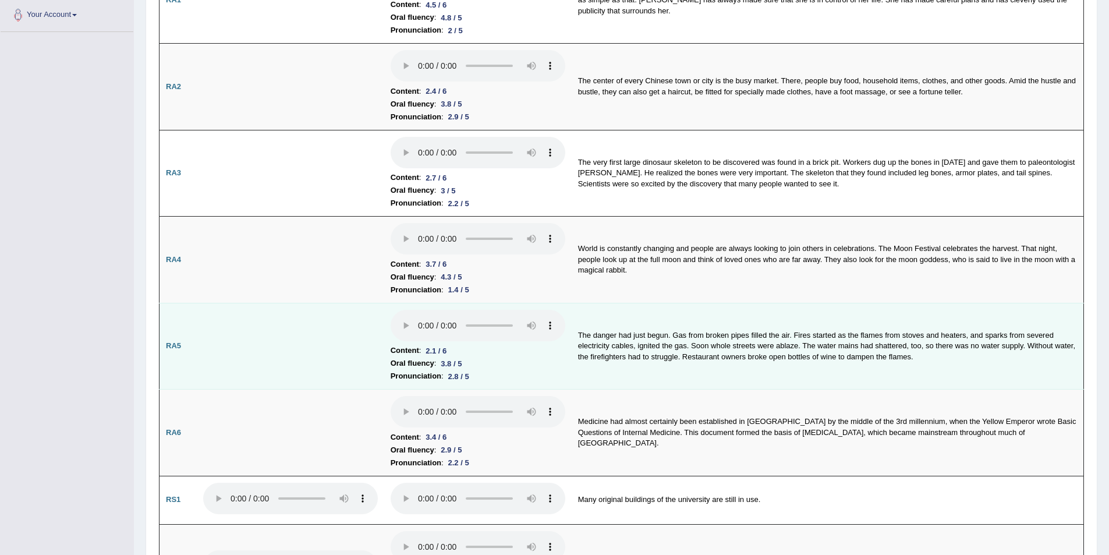  Describe the element at coordinates (451, 17) in the screenshot. I see `div: 4.8 / 5` at that location.